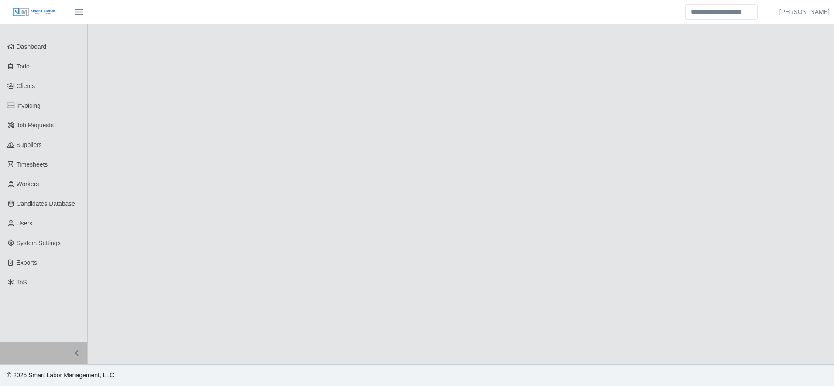 The image size is (834, 386). I want to click on span: Candidates Database, so click(46, 204).